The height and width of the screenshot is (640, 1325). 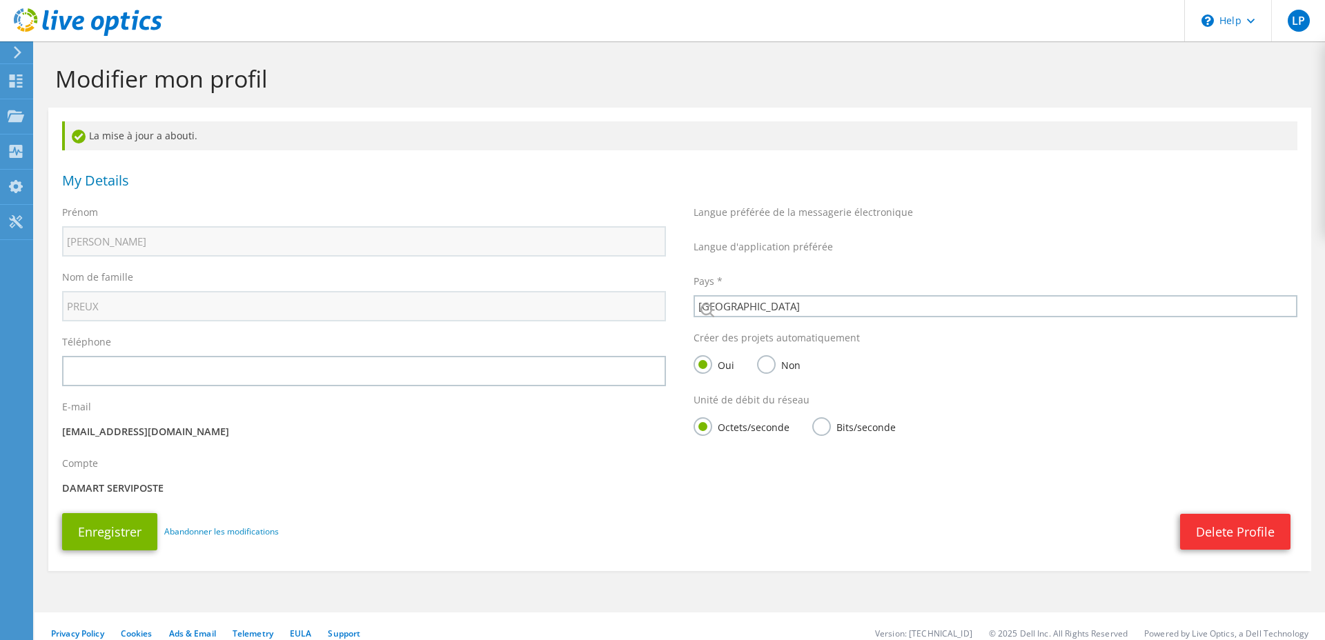 I want to click on button: Enregistrer, so click(x=110, y=532).